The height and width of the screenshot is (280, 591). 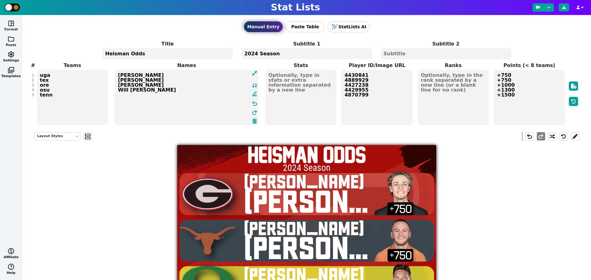 What do you see at coordinates (33, 80) in the screenshot?
I see `div: 2` at bounding box center [33, 80].